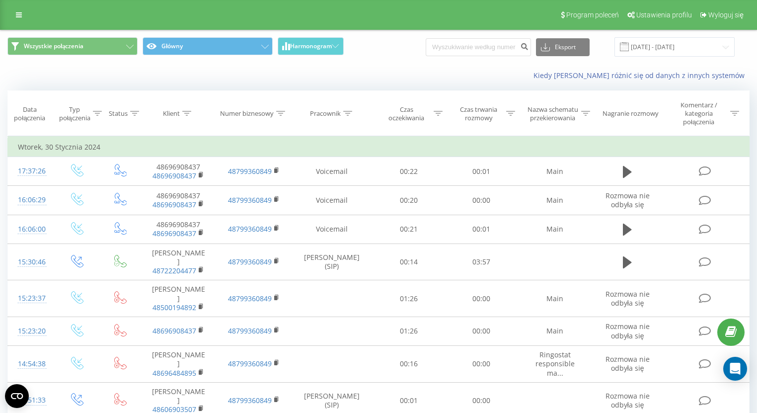  I want to click on a: 48696484895, so click(174, 372).